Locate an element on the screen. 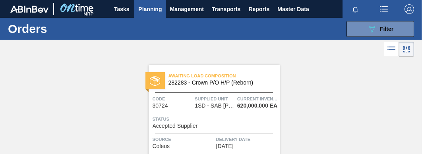  img: userActions is located at coordinates (384, 9).